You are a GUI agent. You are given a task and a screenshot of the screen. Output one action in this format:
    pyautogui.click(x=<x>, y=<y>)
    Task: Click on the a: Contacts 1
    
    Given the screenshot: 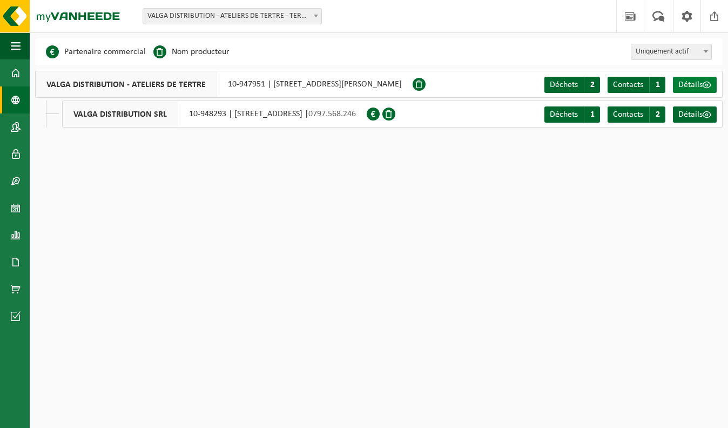 What is the action you would take?
    pyautogui.click(x=636, y=85)
    